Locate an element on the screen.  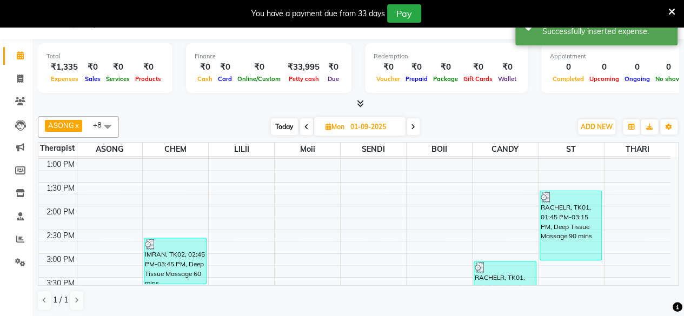
div: IMRAN, TK02, 02:45 PM-03:45 PM, Deep Tissue Massage 60 mins is located at coordinates (175, 261).